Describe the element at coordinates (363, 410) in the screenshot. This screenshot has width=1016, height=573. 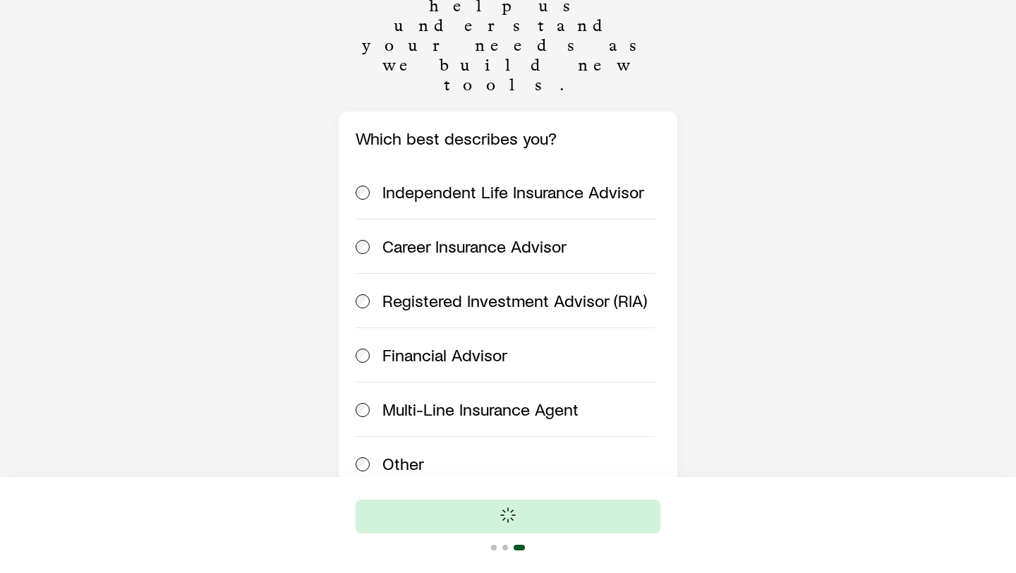
I see `input: Multi-Line Insurance Agent` at that location.